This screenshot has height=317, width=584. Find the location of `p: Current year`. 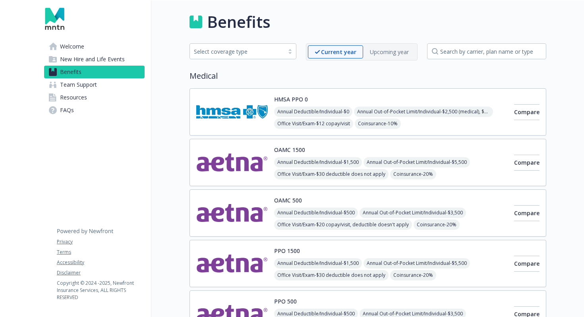

p: Current year is located at coordinates (339, 52).